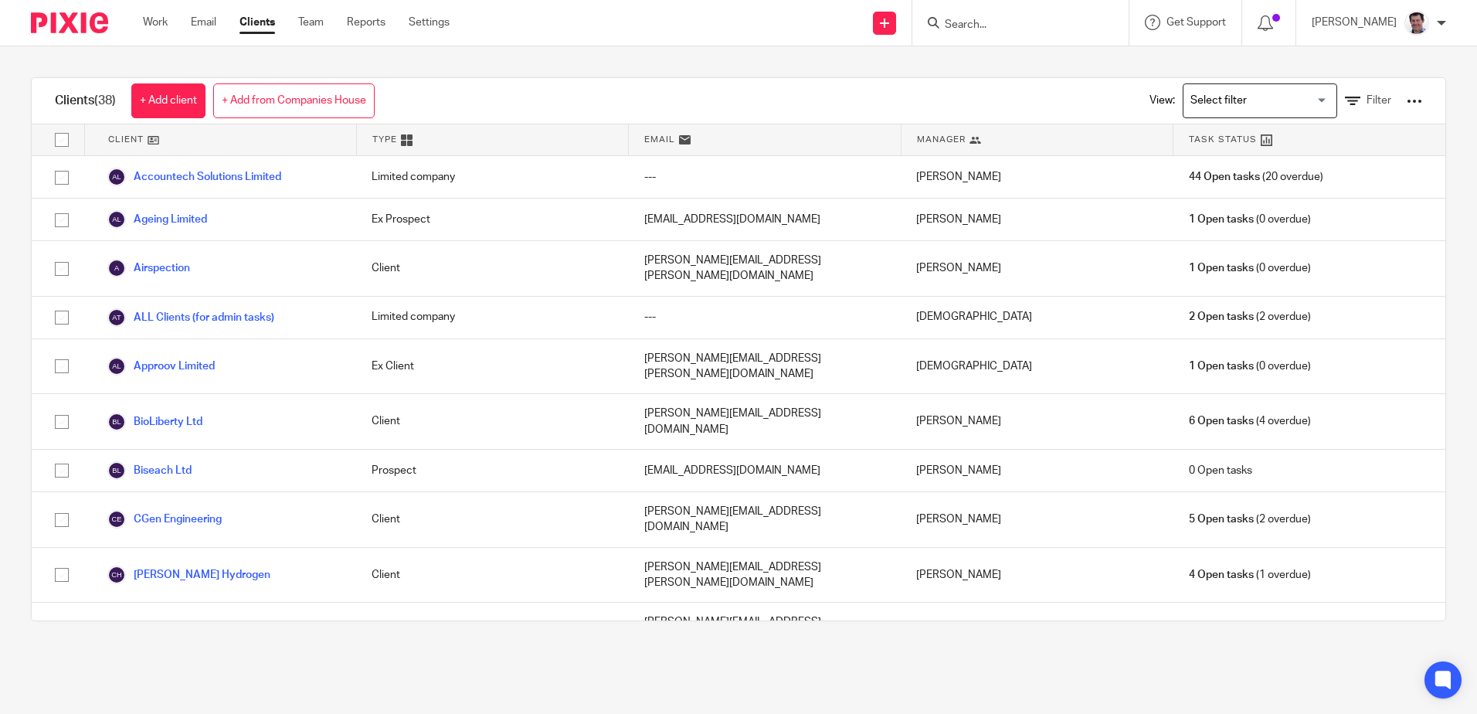  I want to click on a: Clients, so click(257, 22).